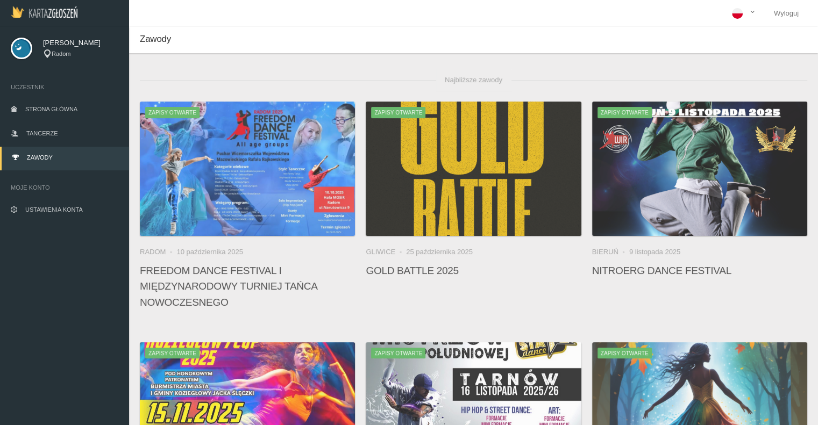  What do you see at coordinates (700, 270) in the screenshot?
I see `h4: NitroErg Dance Festival` at bounding box center [700, 270].